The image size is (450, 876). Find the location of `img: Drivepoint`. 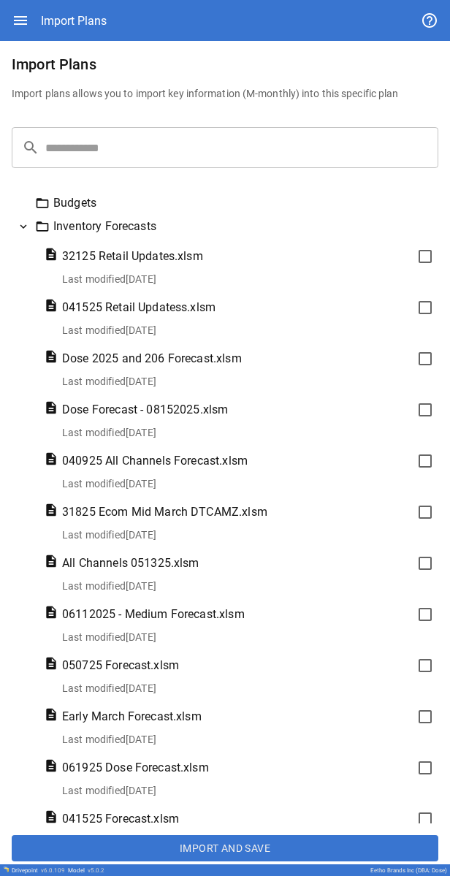

img: Drivepoint is located at coordinates (6, 870).